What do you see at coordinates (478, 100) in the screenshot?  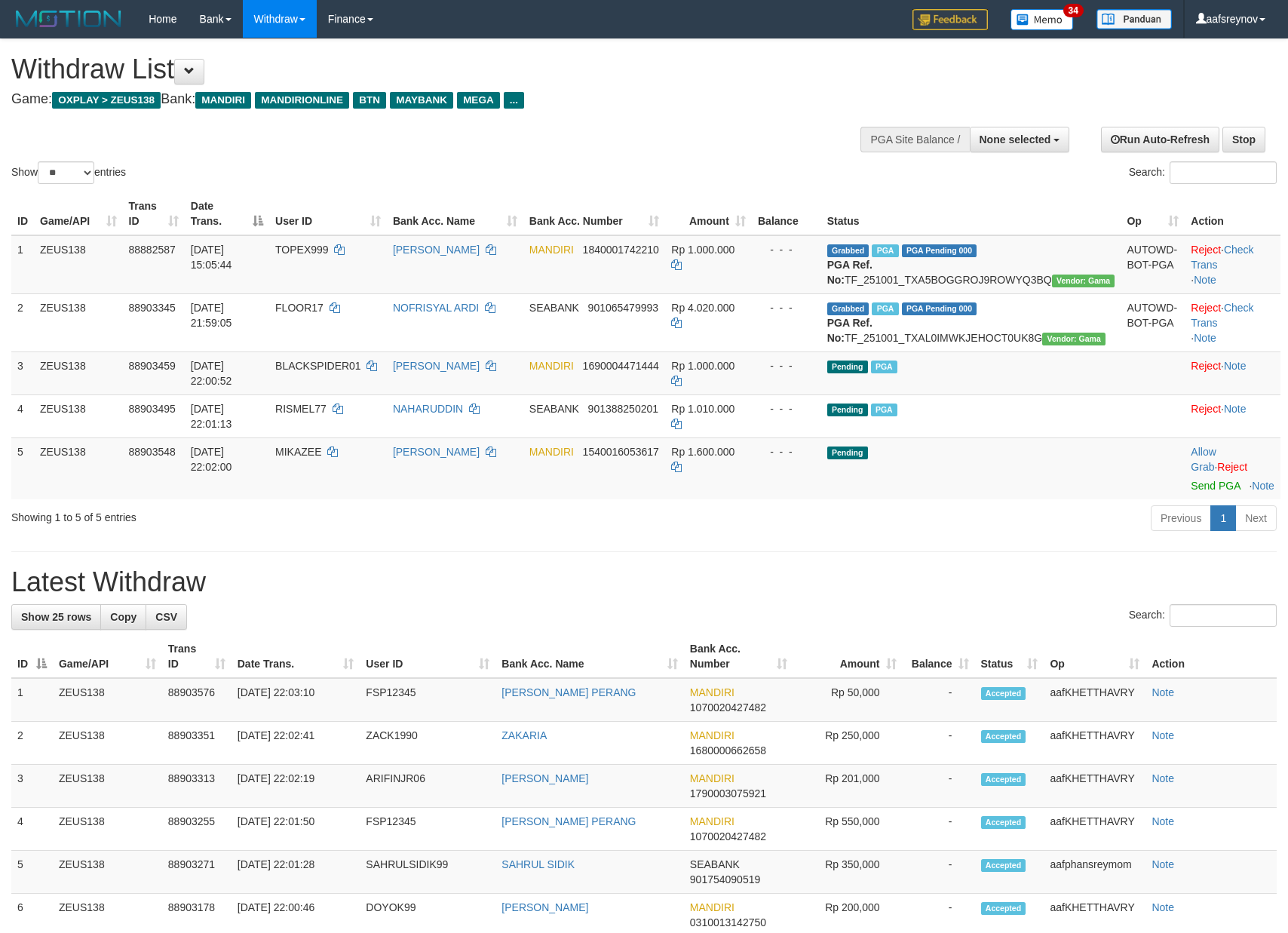 I see `span: MEGA` at bounding box center [478, 100].